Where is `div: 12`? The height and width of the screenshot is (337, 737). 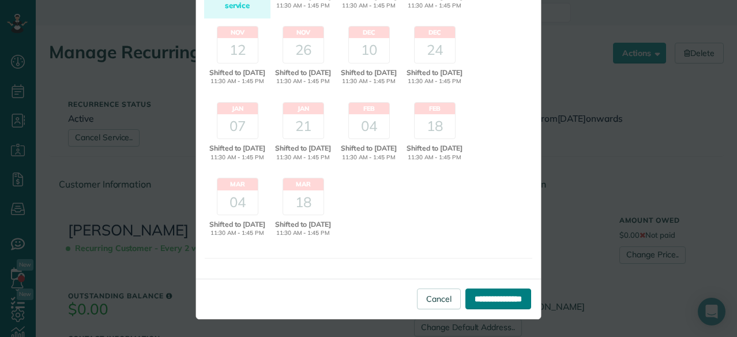 div: 12 is located at coordinates (238, 50).